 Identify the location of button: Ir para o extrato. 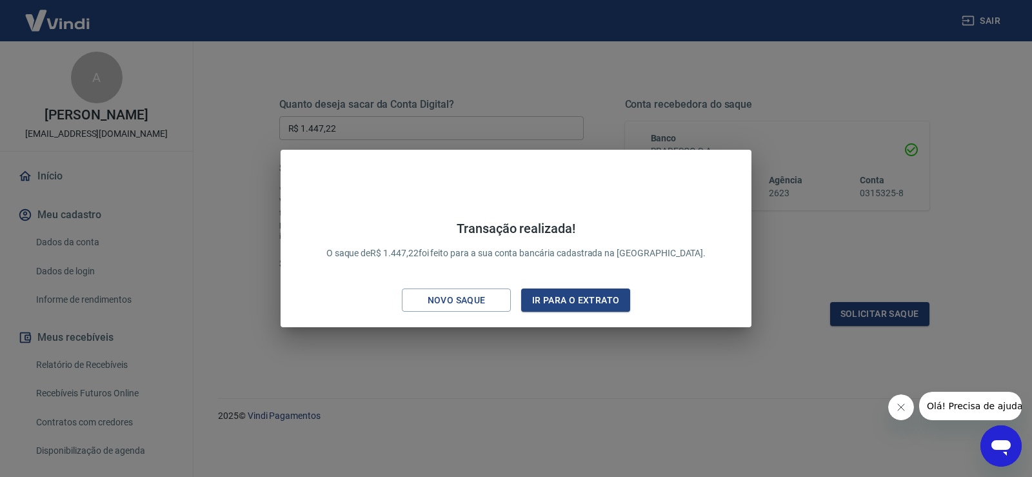
(575, 300).